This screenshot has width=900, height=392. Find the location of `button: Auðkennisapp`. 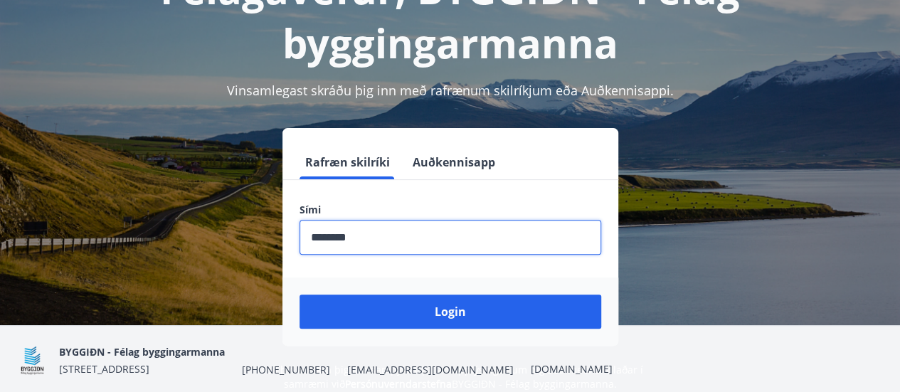

button: Auðkennisapp is located at coordinates (454, 162).